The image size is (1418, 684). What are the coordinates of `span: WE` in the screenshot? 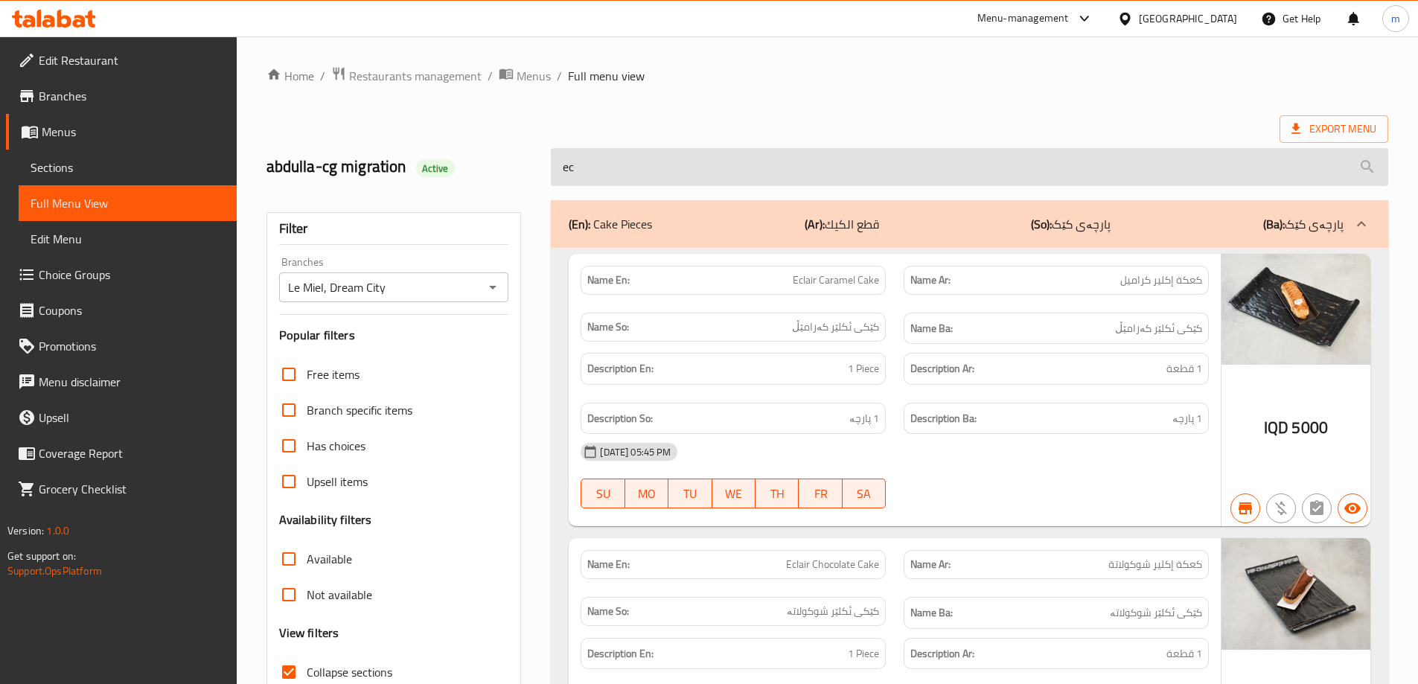 It's located at (734, 494).